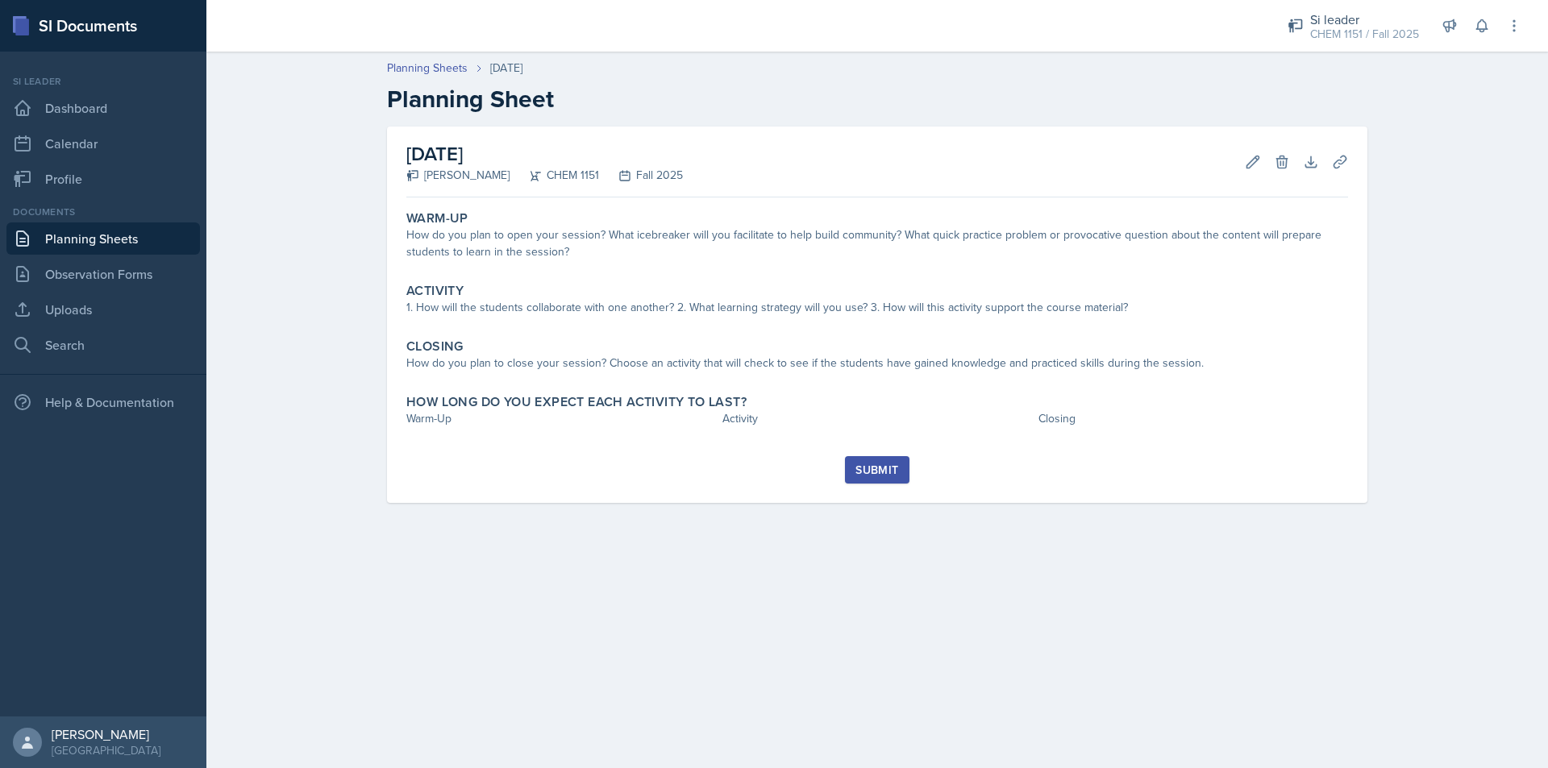  I want to click on div: CHEM 1151 / Fall 2025, so click(1364, 34).